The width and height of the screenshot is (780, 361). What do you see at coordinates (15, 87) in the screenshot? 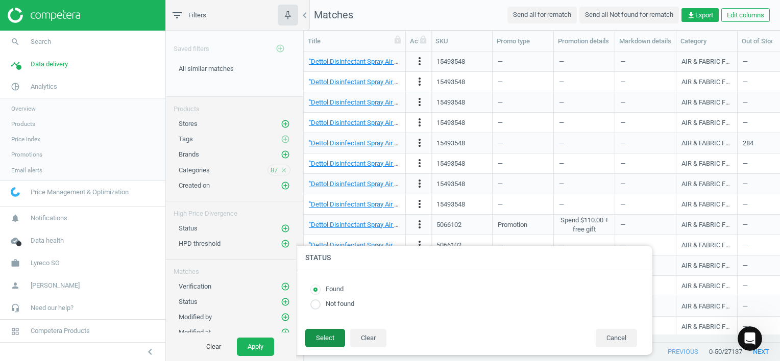
I see `i: pie_chart_outlined` at bounding box center [15, 87].